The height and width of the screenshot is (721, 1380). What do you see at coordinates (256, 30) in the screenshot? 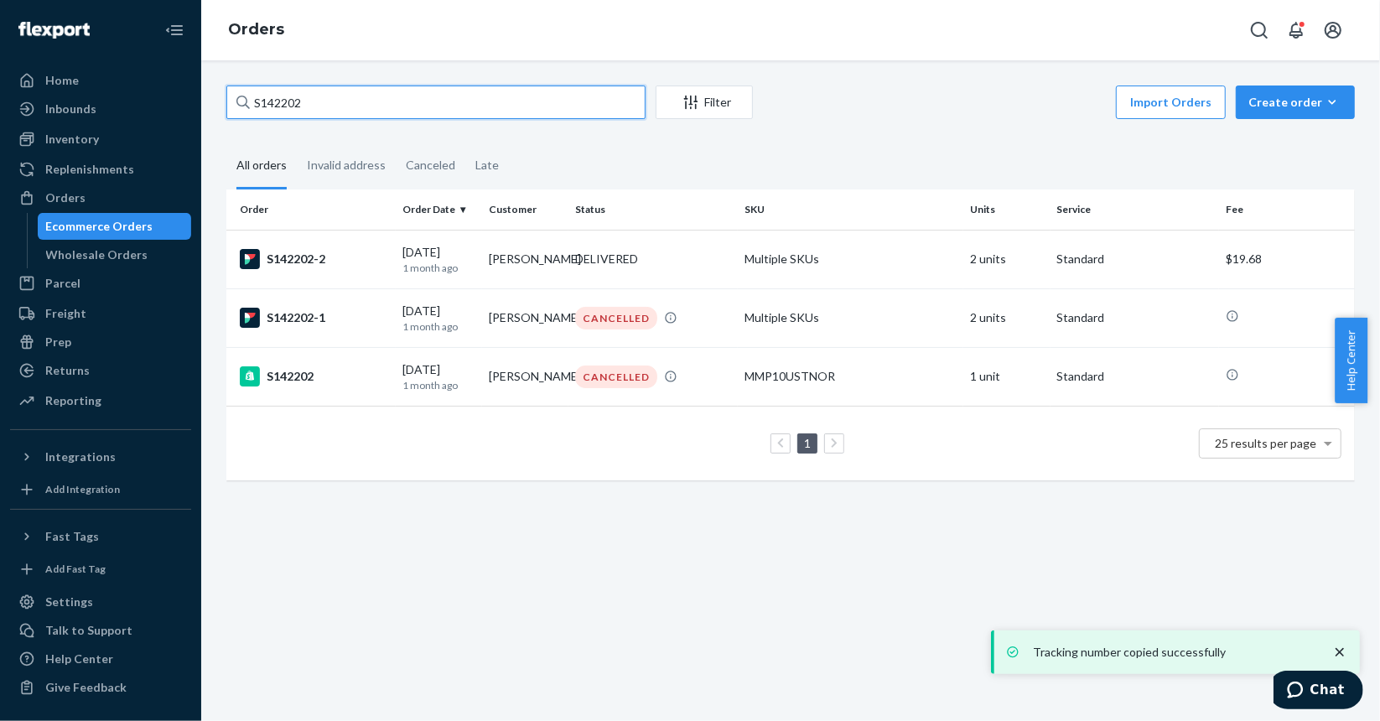
I see `ol: breadcrumbs` at bounding box center [256, 30].